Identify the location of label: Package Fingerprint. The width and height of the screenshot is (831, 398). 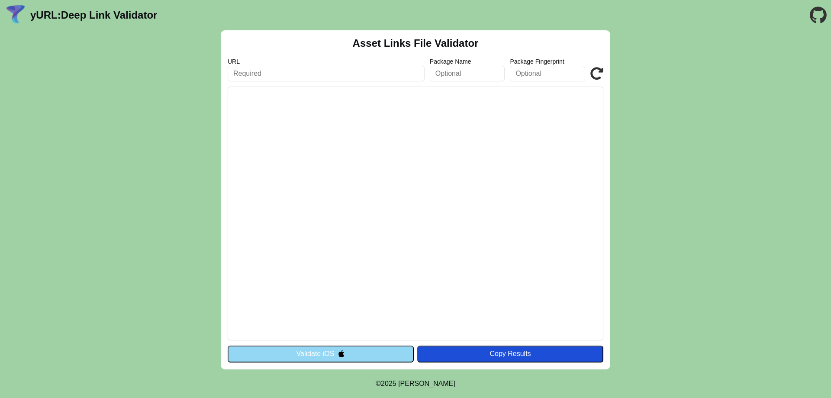
(548, 61).